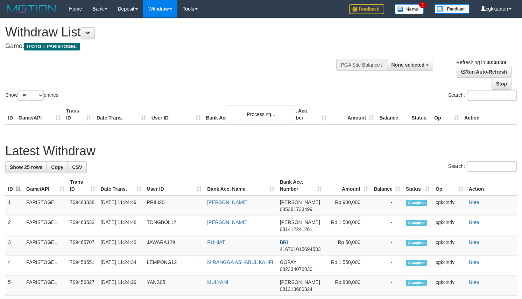 Image resolution: width=522 pixels, height=299 pixels. Describe the element at coordinates (26, 167) in the screenshot. I see `span: Show 25 rows` at that location.